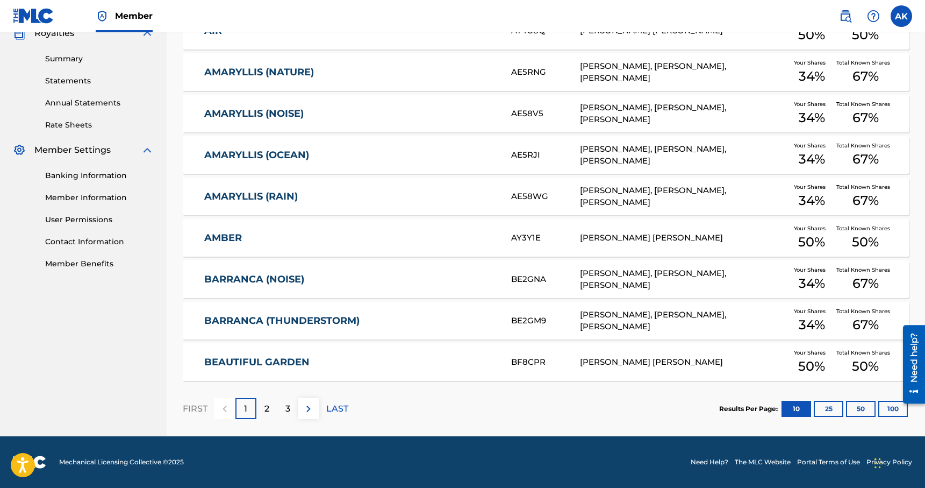  What do you see at coordinates (546, 72) in the screenshot?
I see `div: AE5RNG` at bounding box center [546, 72].